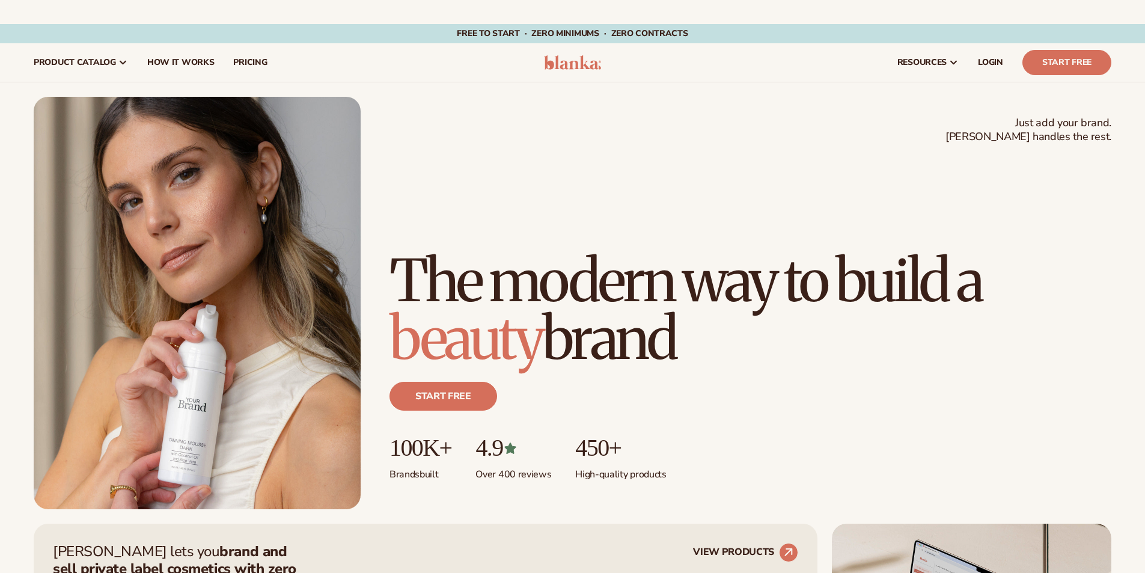 The image size is (1145, 573). Describe the element at coordinates (990, 63) in the screenshot. I see `a: LOGIN` at that location.